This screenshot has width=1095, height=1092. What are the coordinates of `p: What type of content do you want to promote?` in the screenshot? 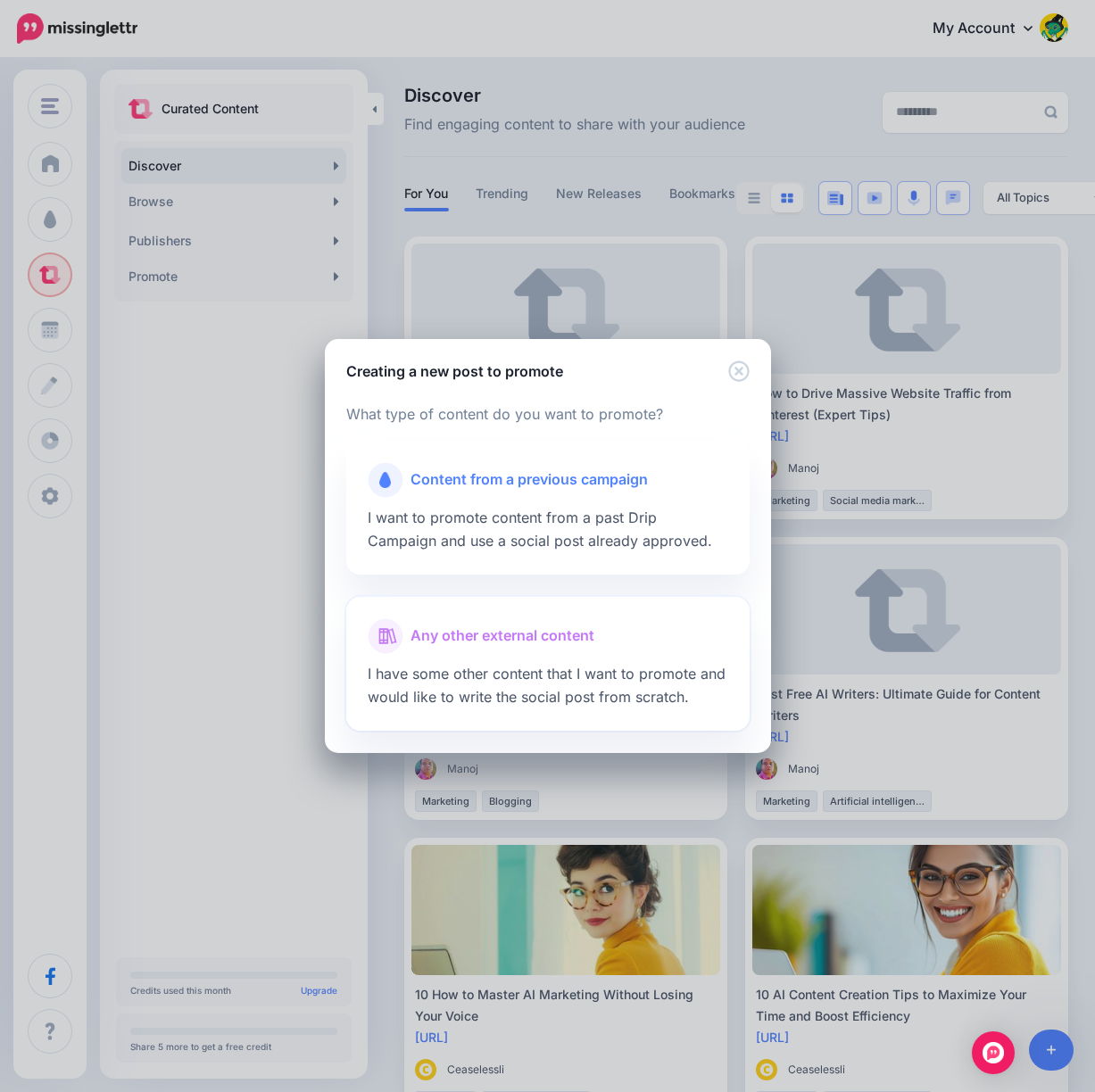 It's located at (548, 415).